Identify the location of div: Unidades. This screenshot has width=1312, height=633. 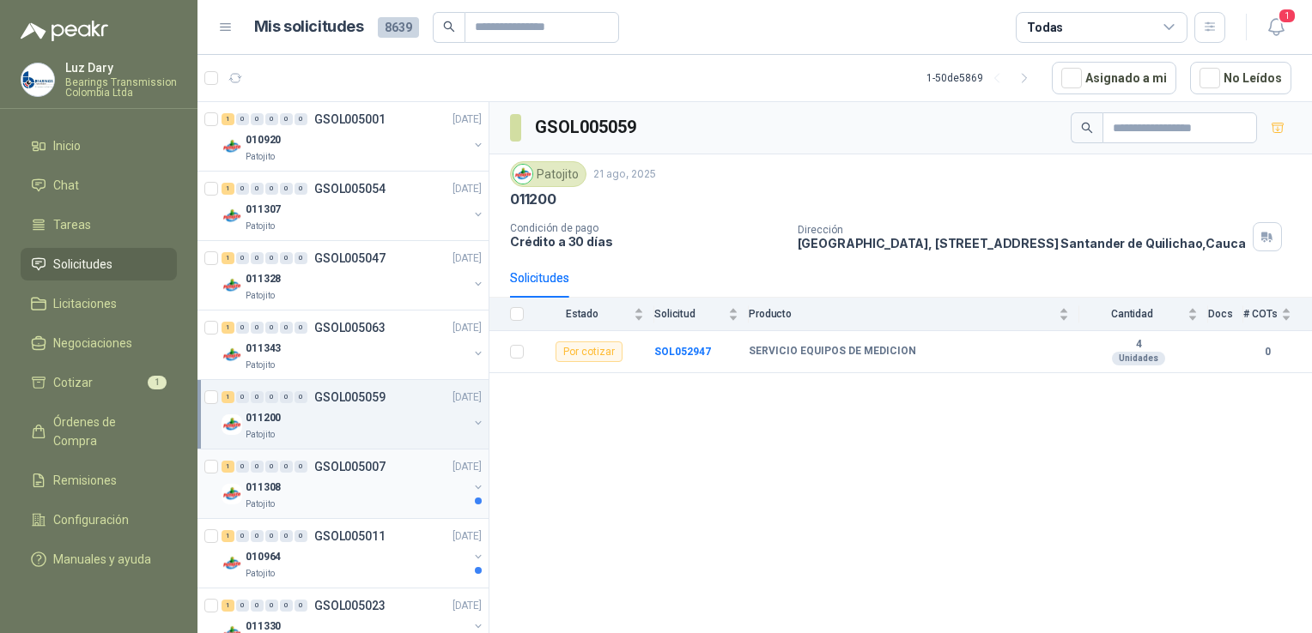
(1138, 359).